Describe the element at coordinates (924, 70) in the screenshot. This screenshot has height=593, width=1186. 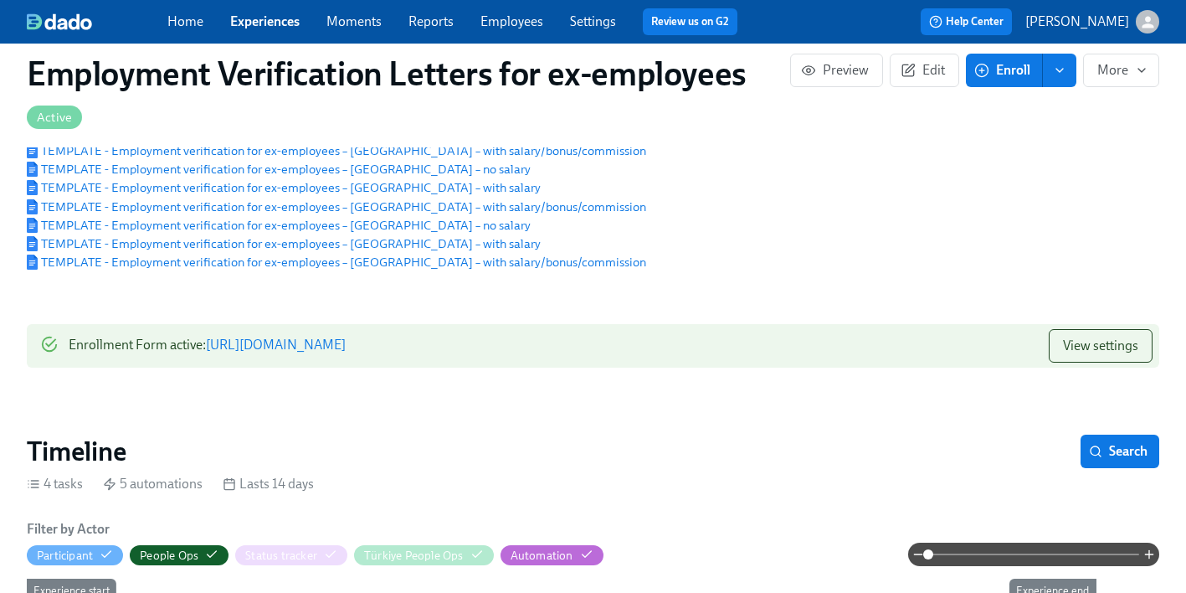
I see `button: Edit` at that location.